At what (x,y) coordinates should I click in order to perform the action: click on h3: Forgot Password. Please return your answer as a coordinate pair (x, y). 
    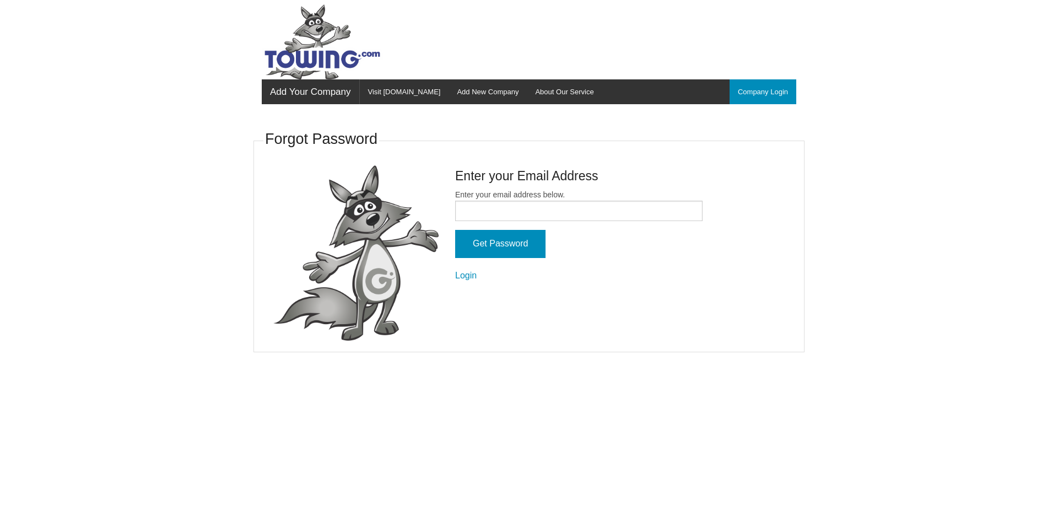
    Looking at the image, I should click on (321, 139).